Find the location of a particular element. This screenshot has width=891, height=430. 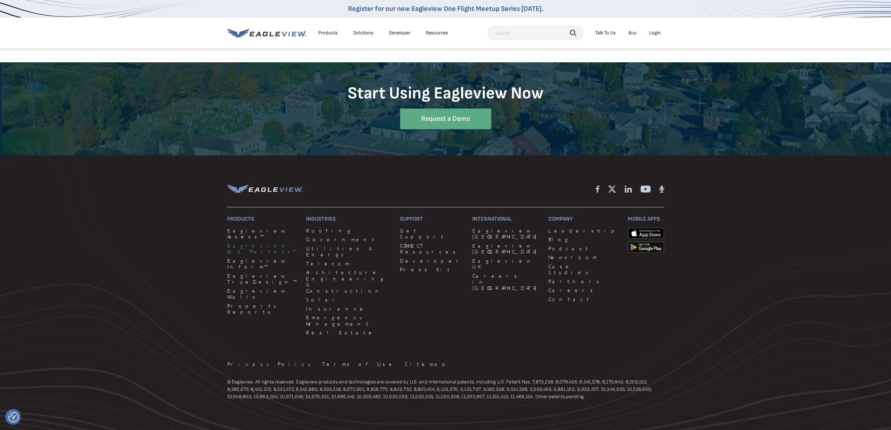

img: Revisit consent button is located at coordinates (13, 417).